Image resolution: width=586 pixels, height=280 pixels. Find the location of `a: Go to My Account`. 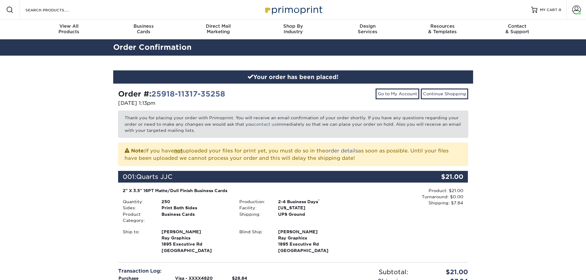

a: Go to My Account is located at coordinates (398, 94).